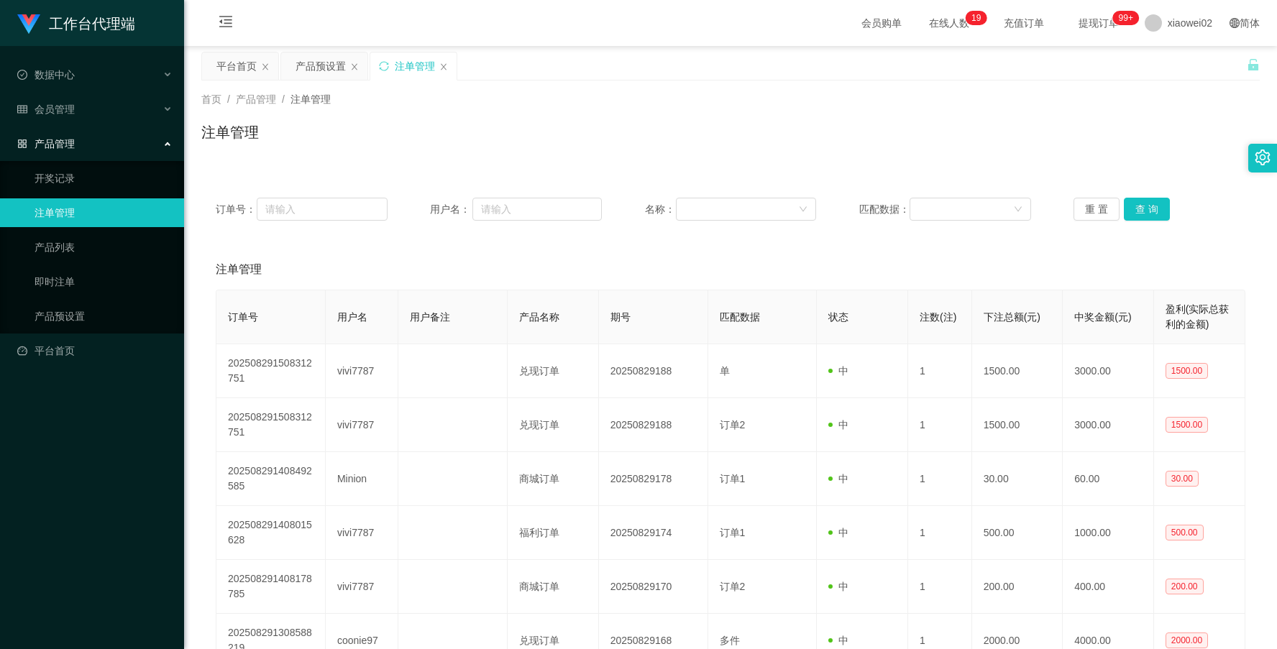  Describe the element at coordinates (430, 317) in the screenshot. I see `span: 用户备注` at that location.